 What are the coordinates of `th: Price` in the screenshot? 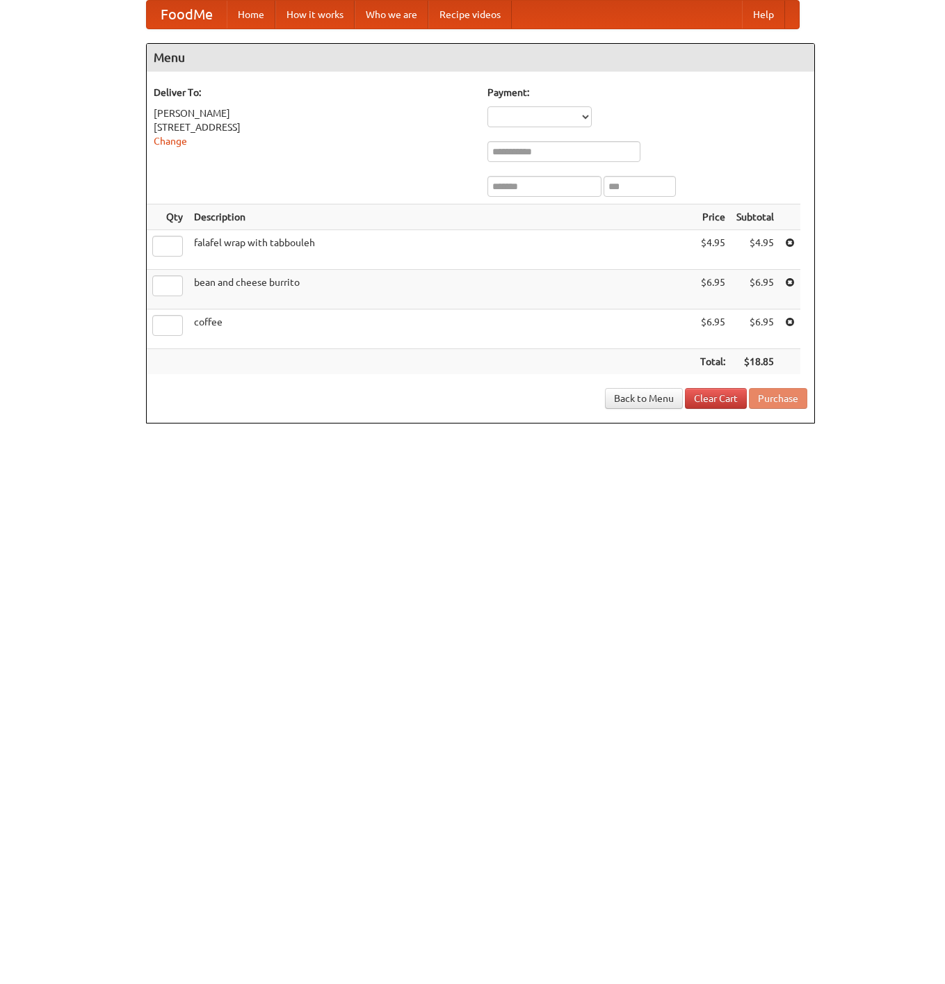 It's located at (713, 217).